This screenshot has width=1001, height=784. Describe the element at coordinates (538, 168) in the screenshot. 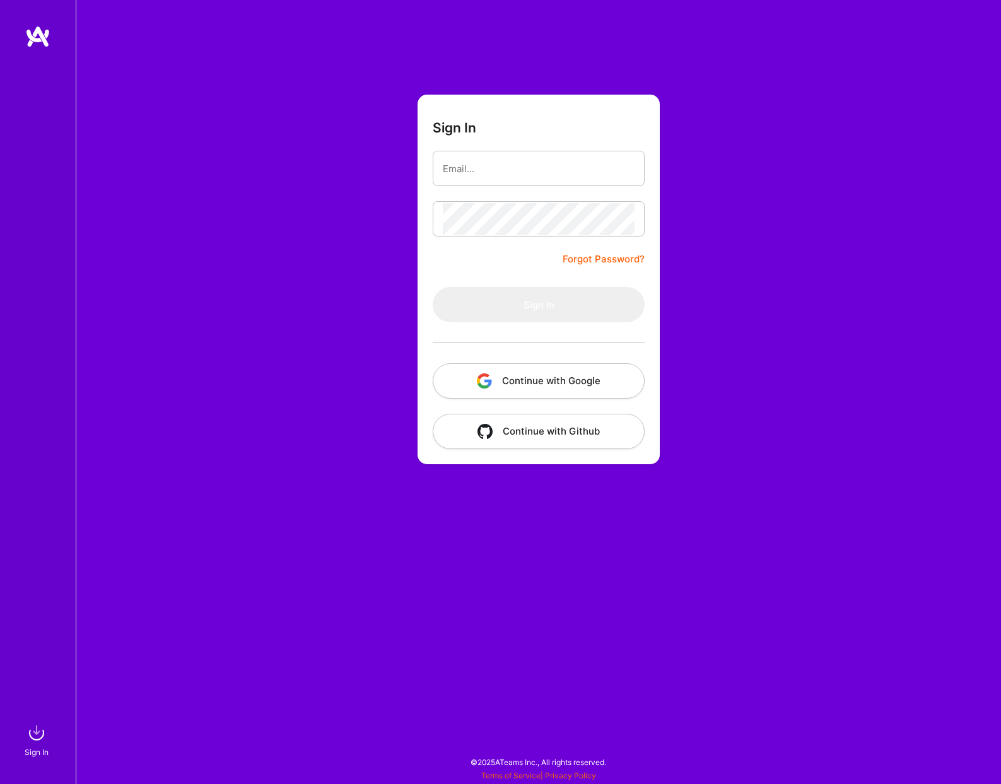

I see `input: Email...` at that location.